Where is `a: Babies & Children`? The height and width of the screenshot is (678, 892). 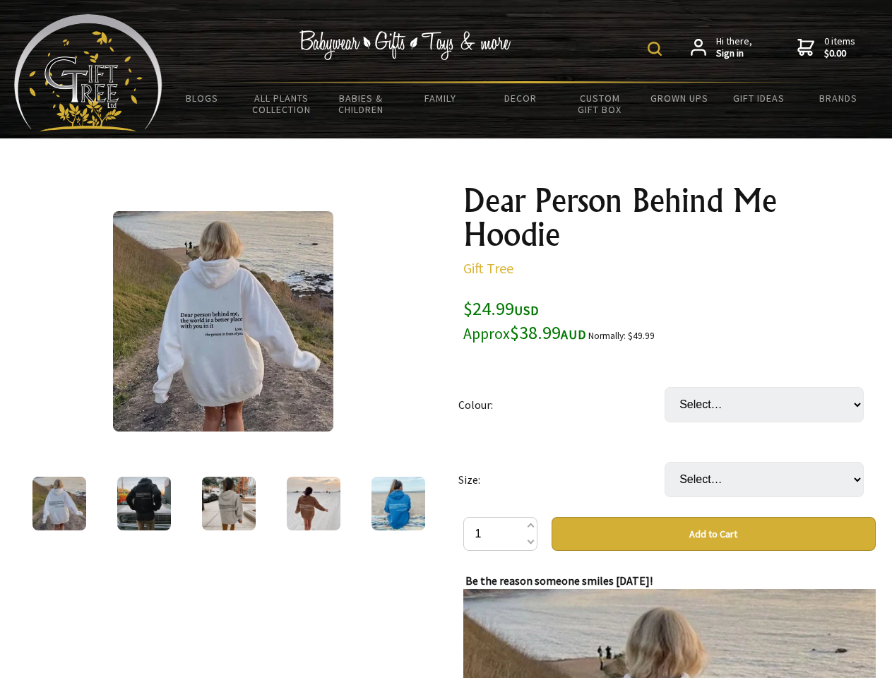 a: Babies & Children is located at coordinates (361, 104).